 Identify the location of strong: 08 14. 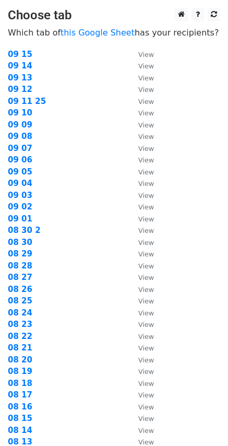
(20, 430).